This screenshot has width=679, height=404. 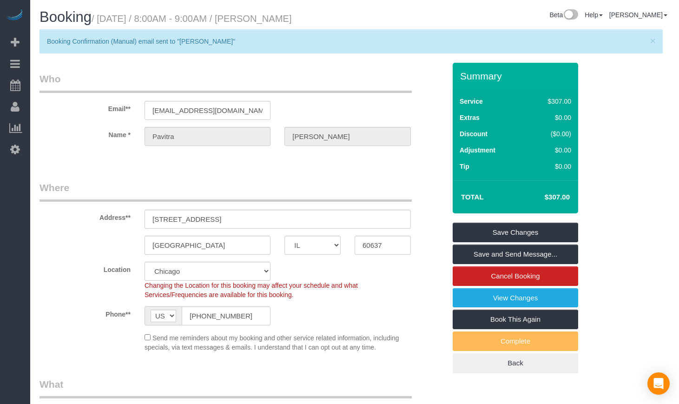 I want to click on label: Name *, so click(x=85, y=133).